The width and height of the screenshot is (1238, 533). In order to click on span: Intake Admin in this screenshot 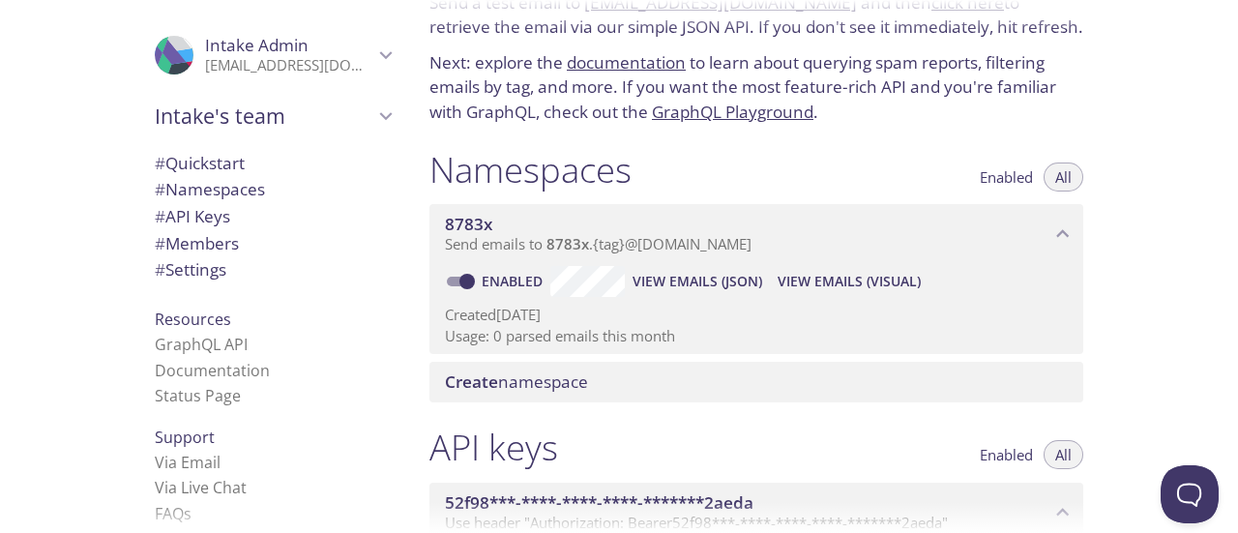, I will do `click(256, 45)`.